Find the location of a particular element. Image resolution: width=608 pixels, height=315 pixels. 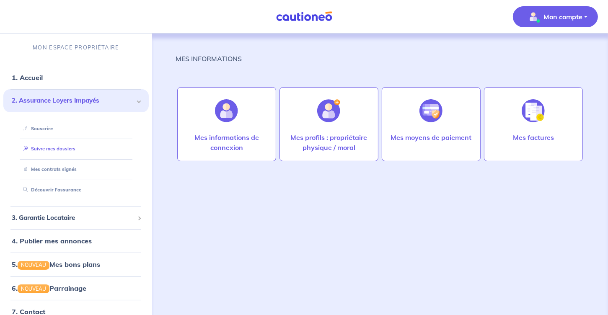

div: 5.NOUVEAUMes bons plans is located at coordinates (76, 264).